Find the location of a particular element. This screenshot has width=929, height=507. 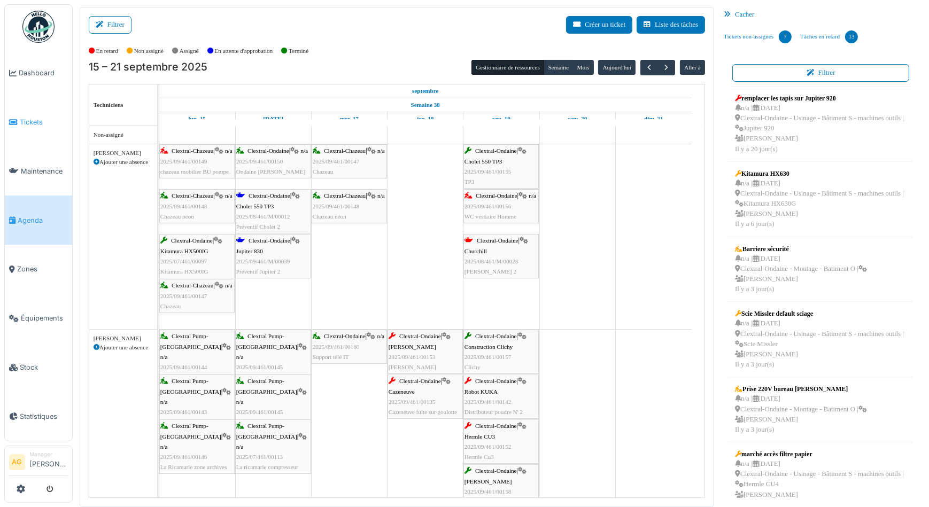

span: Équipements is located at coordinates (44, 318).